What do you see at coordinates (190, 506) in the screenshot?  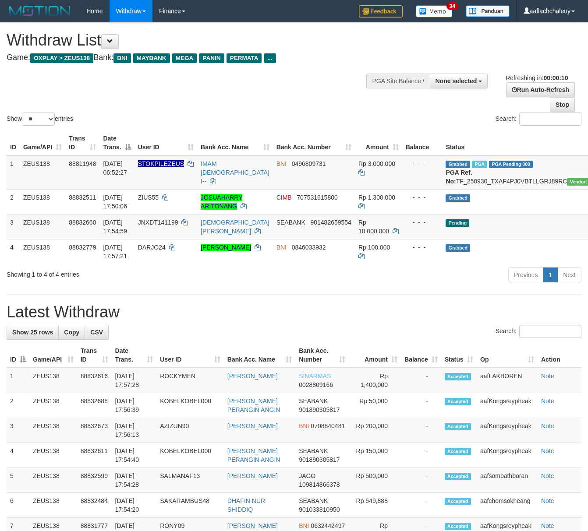 I see `td: SAKARAMBUS48` at bounding box center [190, 506].